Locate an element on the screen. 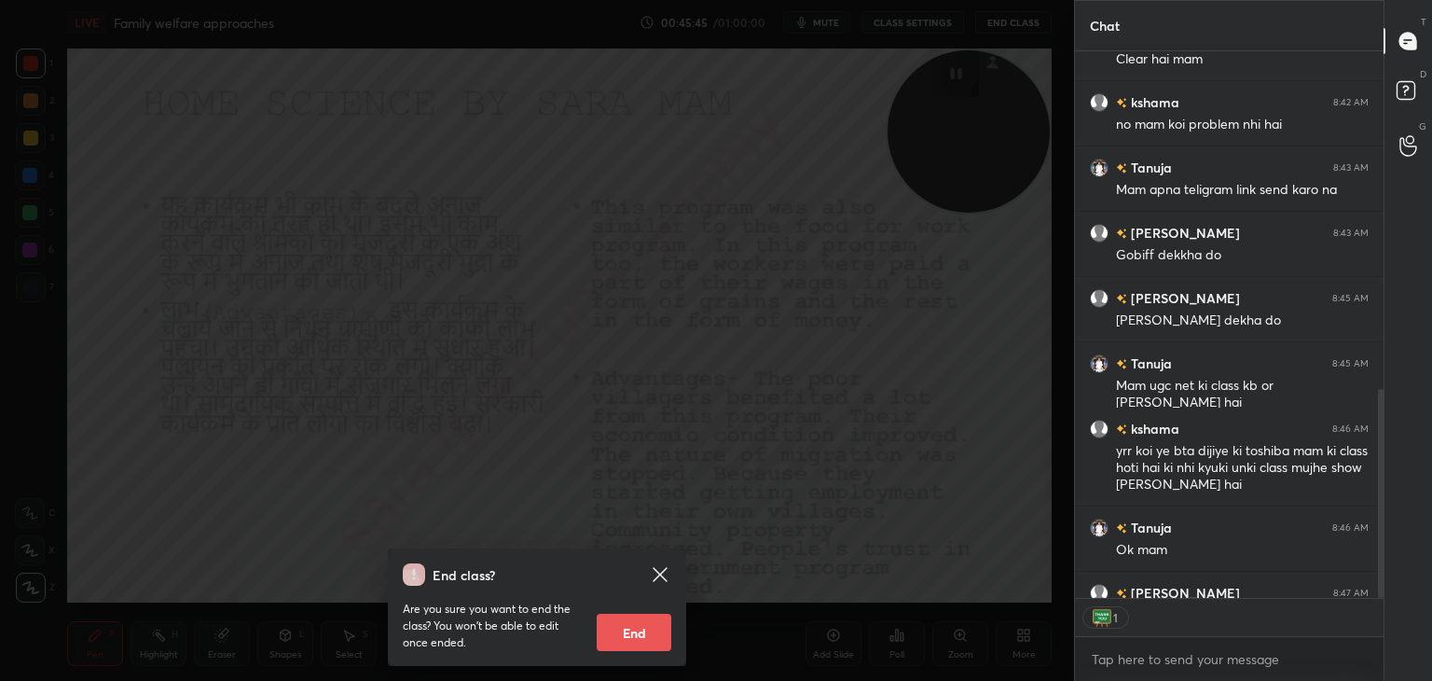 This screenshot has height=681, width=1432. p: G is located at coordinates (1423, 126).